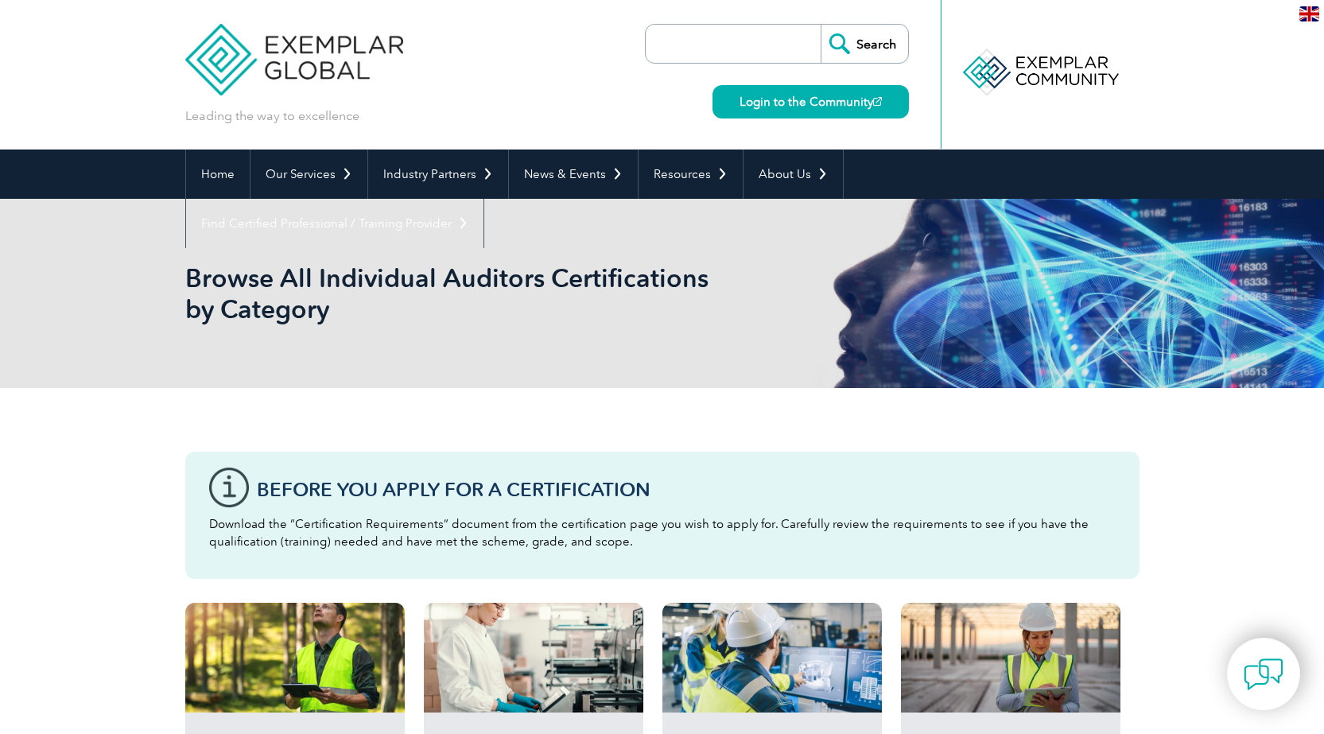  Describe the element at coordinates (1264, 674) in the screenshot. I see `img: contact-chat.png` at that location.